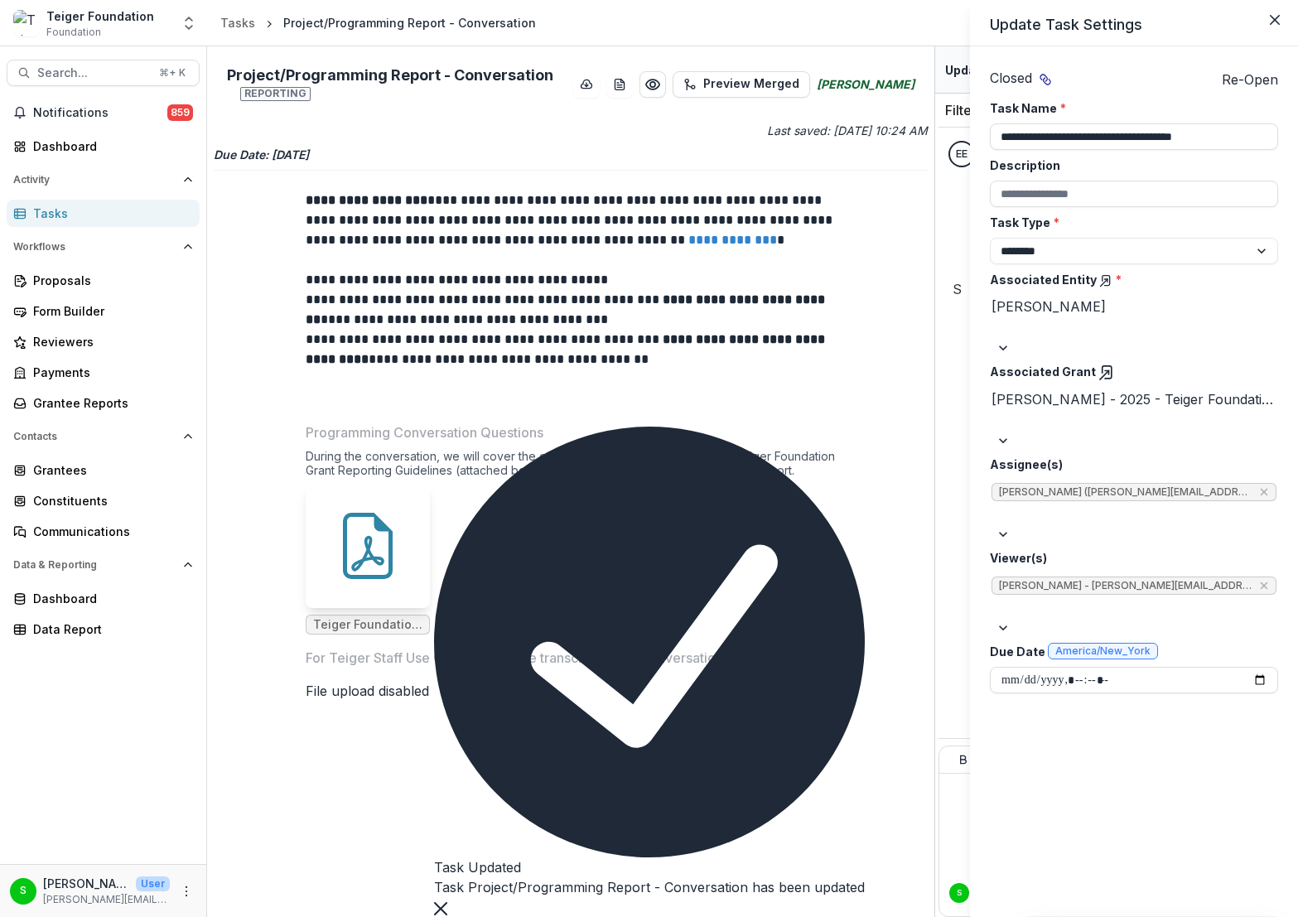 The image size is (1298, 917). I want to click on label: Associated Entity, so click(1129, 279).